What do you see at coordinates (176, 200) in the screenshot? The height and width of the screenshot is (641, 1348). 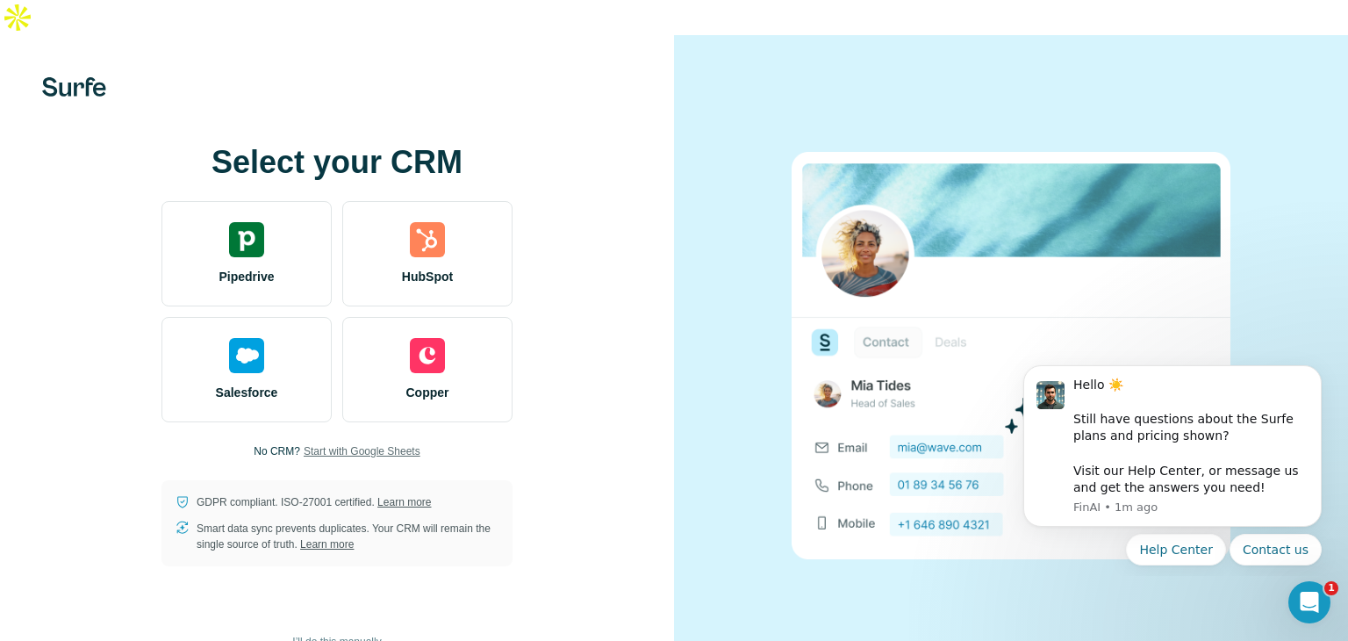 I see `div: Quick reply options` at bounding box center [176, 200].